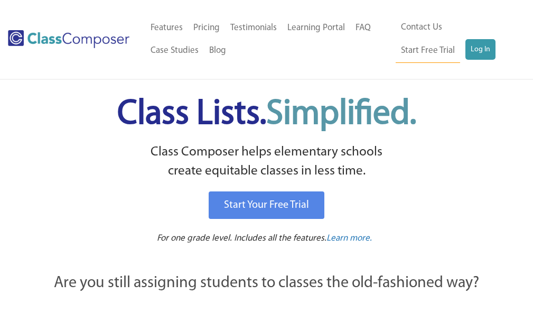  Describe the element at coordinates (207, 28) in the screenshot. I see `a: Pricing` at that location.